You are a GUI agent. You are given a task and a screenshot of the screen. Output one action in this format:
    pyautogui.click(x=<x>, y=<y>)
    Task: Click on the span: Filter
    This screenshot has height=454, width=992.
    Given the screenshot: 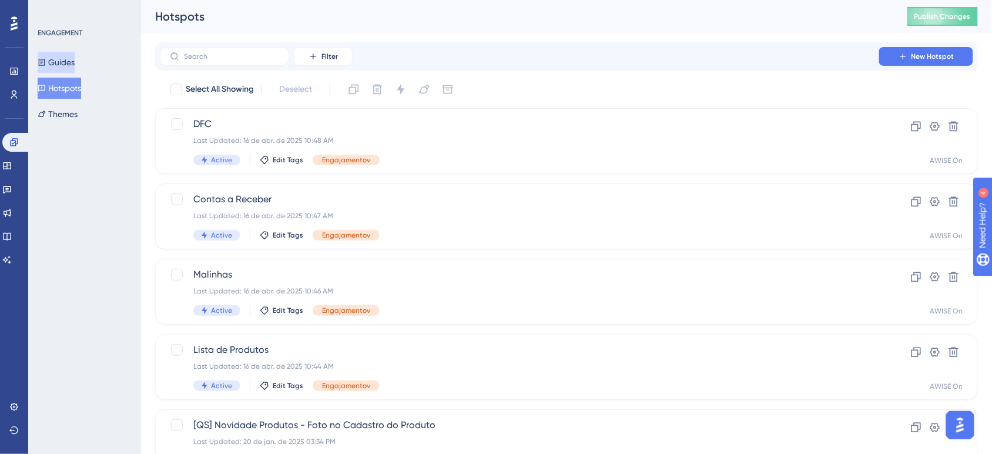 What is the action you would take?
    pyautogui.click(x=330, y=56)
    